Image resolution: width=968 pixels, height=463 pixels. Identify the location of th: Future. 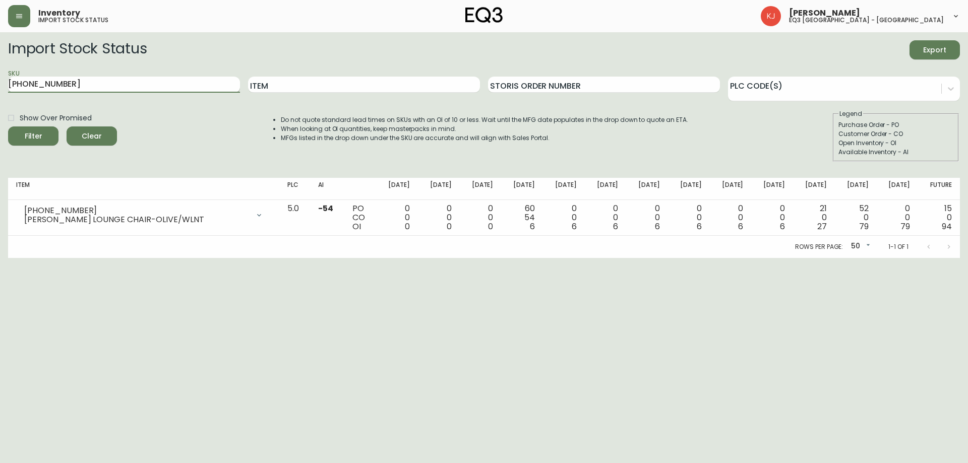
(939, 189).